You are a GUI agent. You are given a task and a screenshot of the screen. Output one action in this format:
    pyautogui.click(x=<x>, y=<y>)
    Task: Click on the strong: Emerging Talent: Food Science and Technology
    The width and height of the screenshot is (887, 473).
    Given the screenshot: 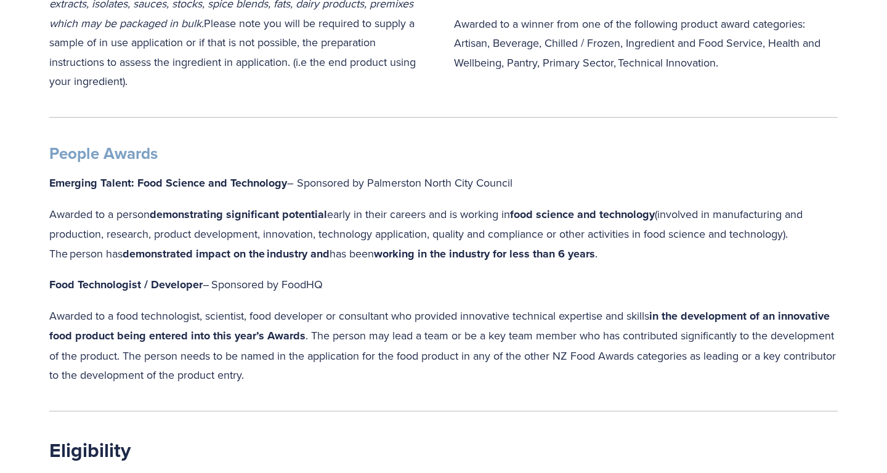 What is the action you would take?
    pyautogui.click(x=168, y=183)
    